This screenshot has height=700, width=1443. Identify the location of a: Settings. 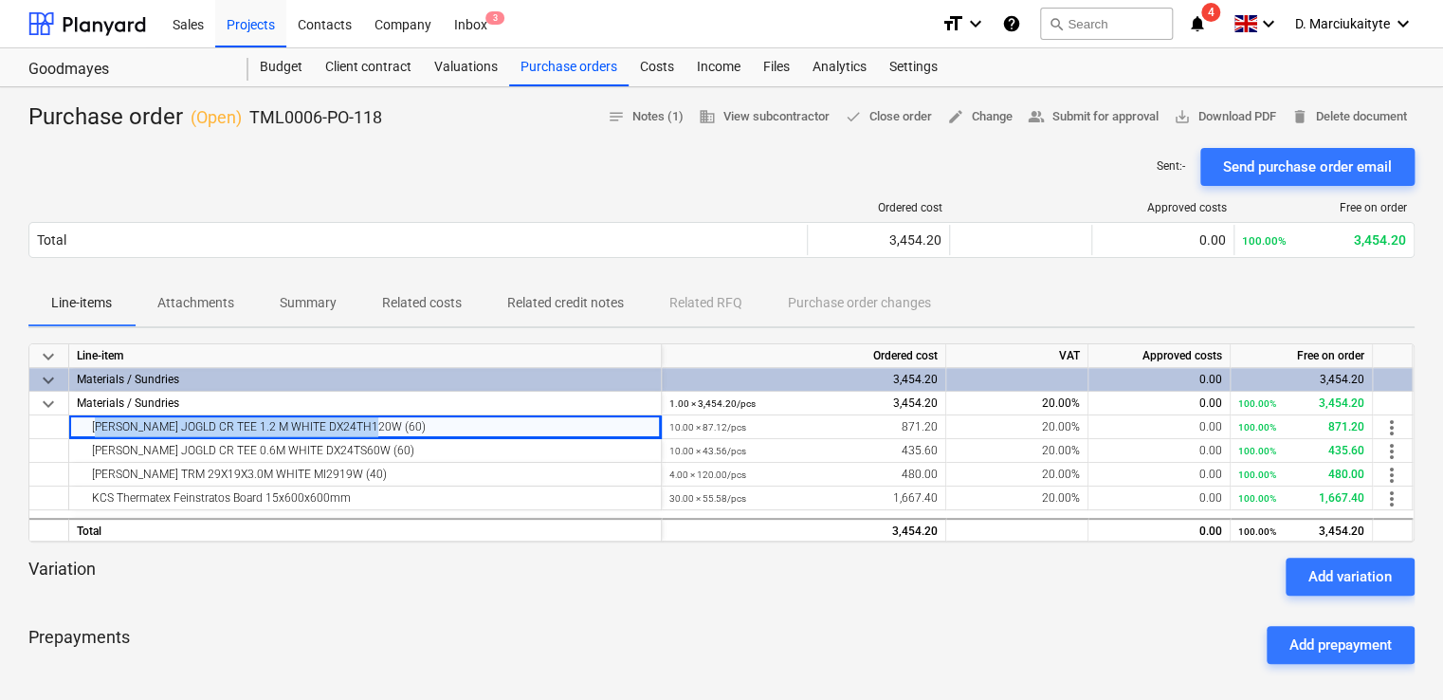
(913, 67).